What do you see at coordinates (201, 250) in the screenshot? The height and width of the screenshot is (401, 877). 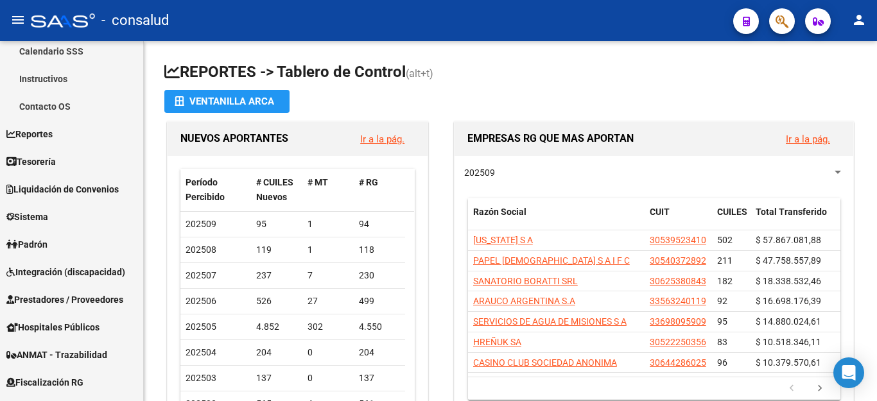 I see `span: 202508` at bounding box center [201, 250].